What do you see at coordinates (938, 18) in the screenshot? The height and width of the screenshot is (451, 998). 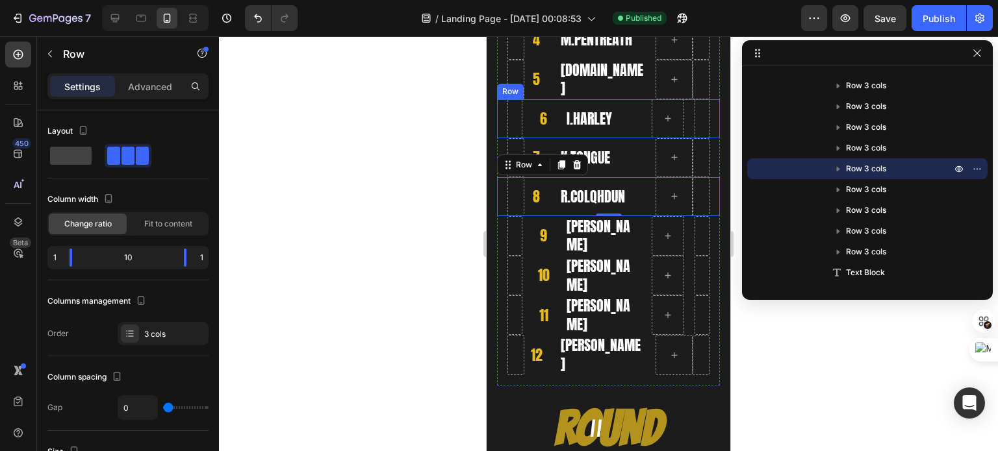 I see `div: Publish` at bounding box center [938, 18].